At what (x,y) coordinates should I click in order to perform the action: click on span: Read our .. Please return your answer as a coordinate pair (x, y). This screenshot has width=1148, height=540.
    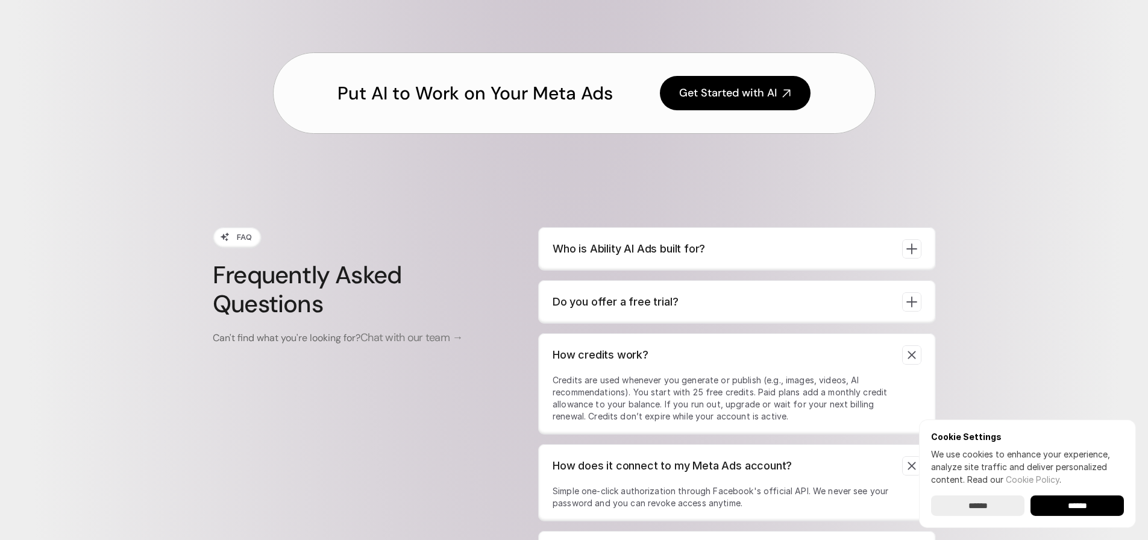
    Looking at the image, I should click on (1014, 479).